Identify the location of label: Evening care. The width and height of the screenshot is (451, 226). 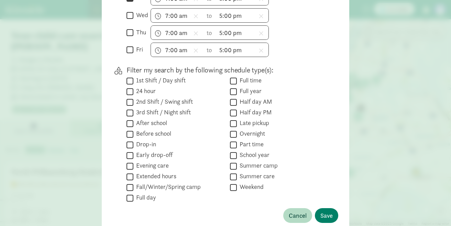
(151, 166).